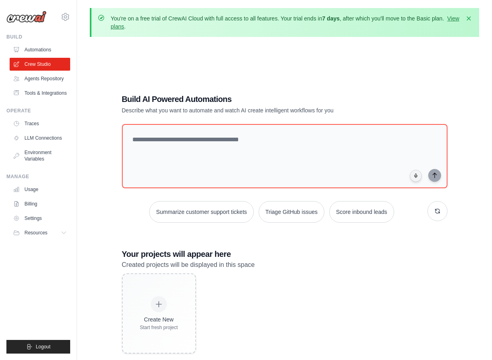 This screenshot has height=360, width=492. What do you see at coordinates (40, 124) in the screenshot?
I see `a: Traces` at bounding box center [40, 124].